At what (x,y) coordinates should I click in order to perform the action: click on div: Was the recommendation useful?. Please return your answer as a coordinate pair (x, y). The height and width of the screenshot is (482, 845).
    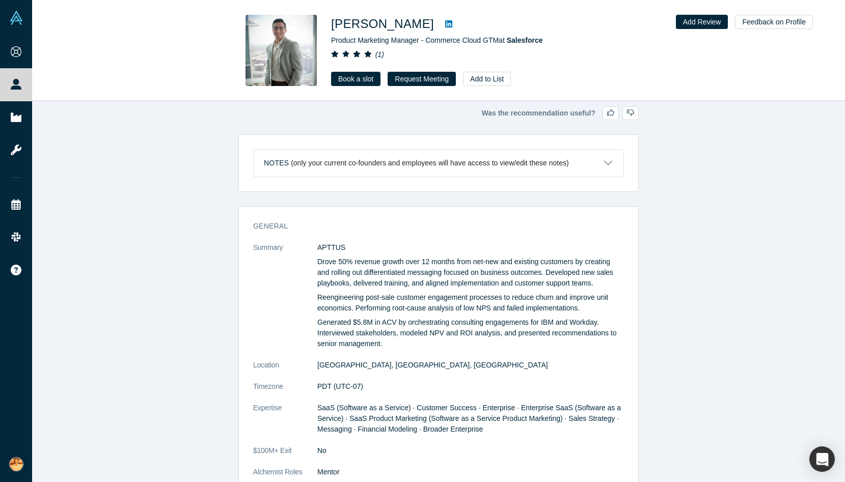
    Looking at the image, I should click on (438, 113).